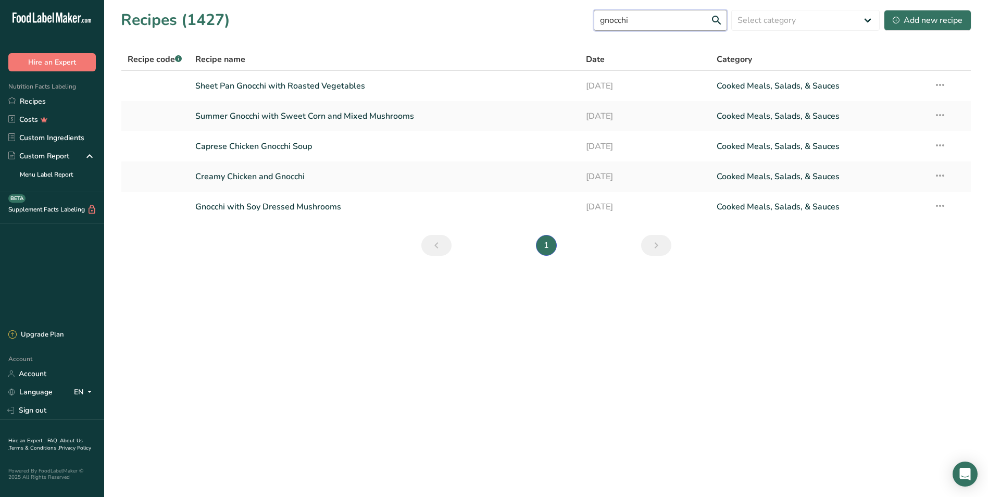 This screenshot has height=497, width=988. What do you see at coordinates (36, 335) in the screenshot?
I see `div: Upgrade Plan` at bounding box center [36, 335].